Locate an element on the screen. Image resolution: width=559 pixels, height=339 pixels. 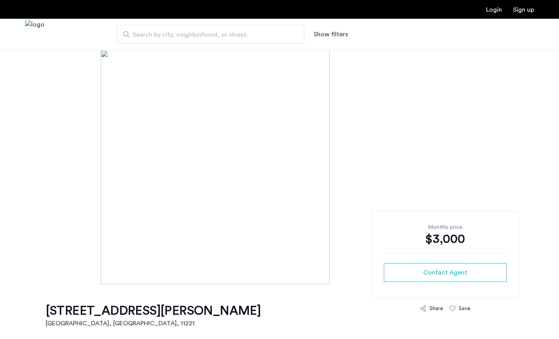
div: $3,000 is located at coordinates (445, 239).